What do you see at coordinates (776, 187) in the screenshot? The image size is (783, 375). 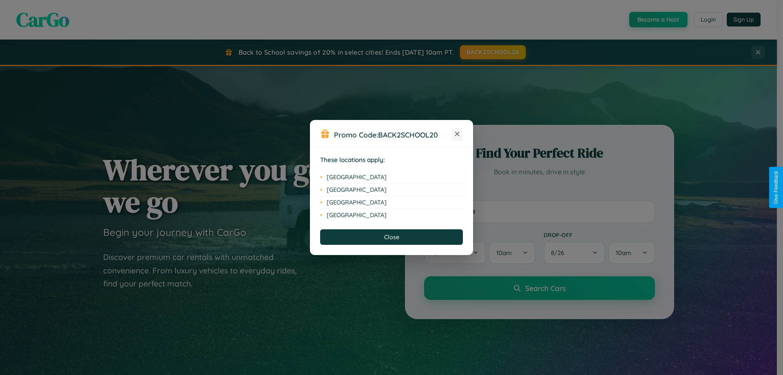 I see `div: Give Feedback` at bounding box center [776, 187].